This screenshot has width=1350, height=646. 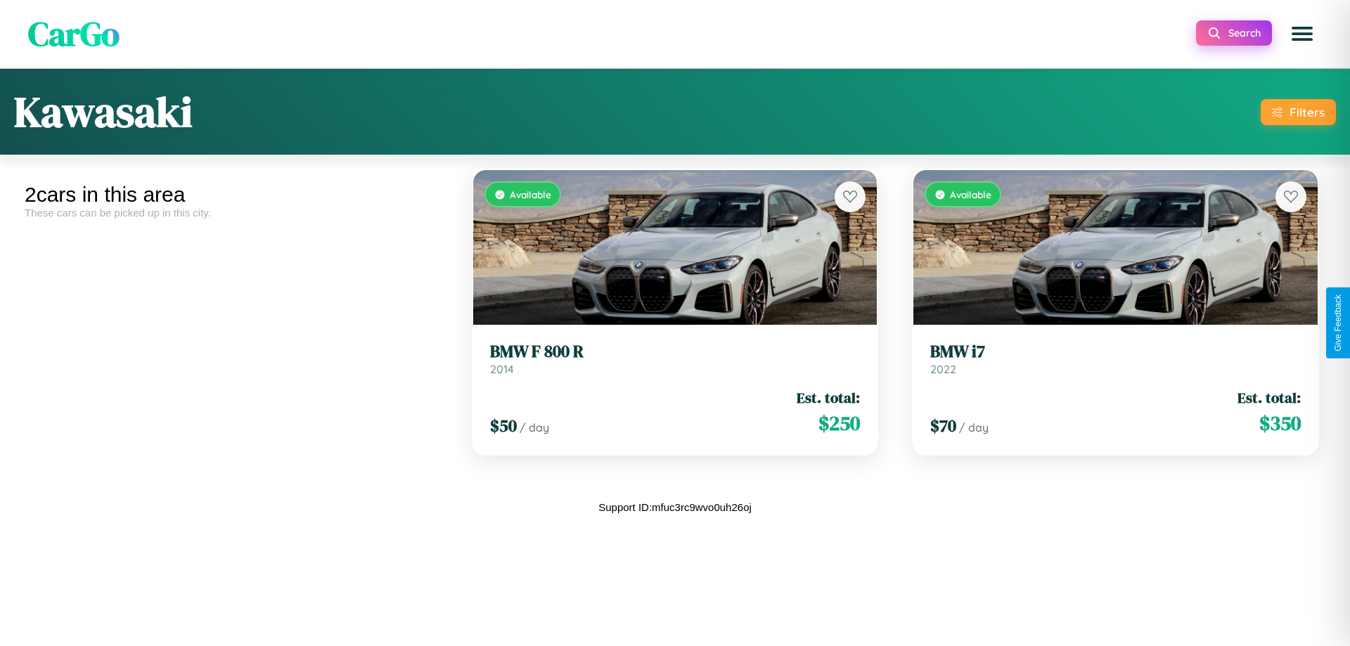 I want to click on button: Open menu, so click(x=1302, y=34).